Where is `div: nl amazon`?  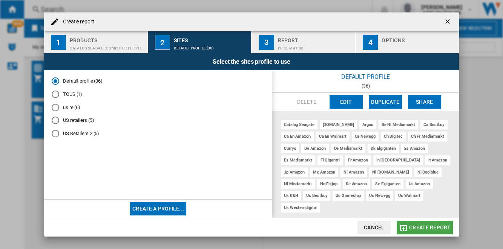
div: nl amazon is located at coordinates (354, 172).